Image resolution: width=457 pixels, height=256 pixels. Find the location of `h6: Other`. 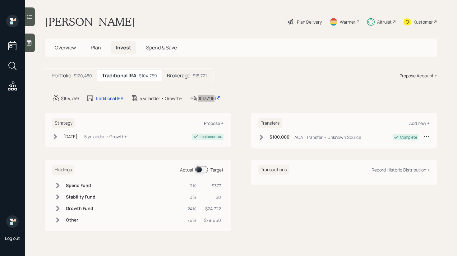

h6: Other is located at coordinates (81, 220).